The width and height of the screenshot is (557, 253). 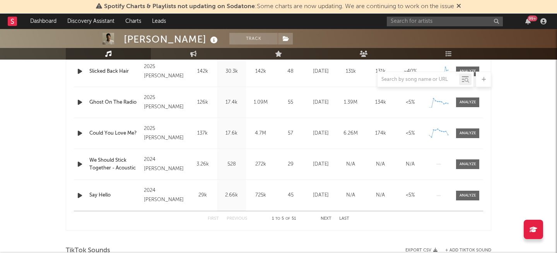 What do you see at coordinates (291, 165) in the screenshot?
I see `div: 29` at bounding box center [291, 165].